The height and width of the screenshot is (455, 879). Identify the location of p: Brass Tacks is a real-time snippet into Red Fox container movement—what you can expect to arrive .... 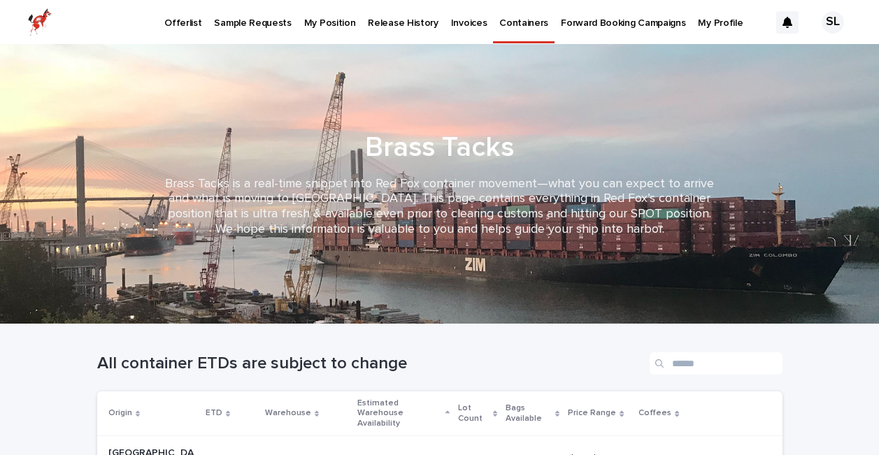
(440, 207).